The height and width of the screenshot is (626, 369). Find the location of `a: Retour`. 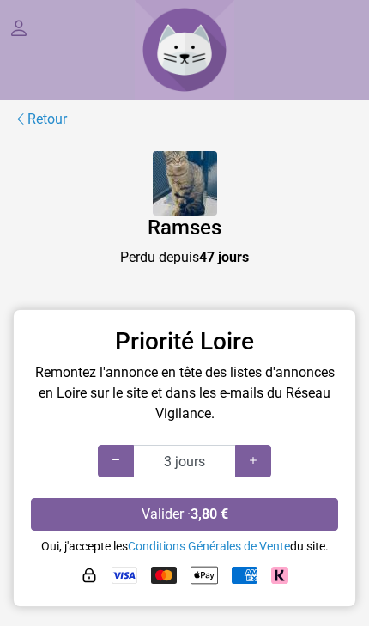

a: Retour is located at coordinates (40, 119).